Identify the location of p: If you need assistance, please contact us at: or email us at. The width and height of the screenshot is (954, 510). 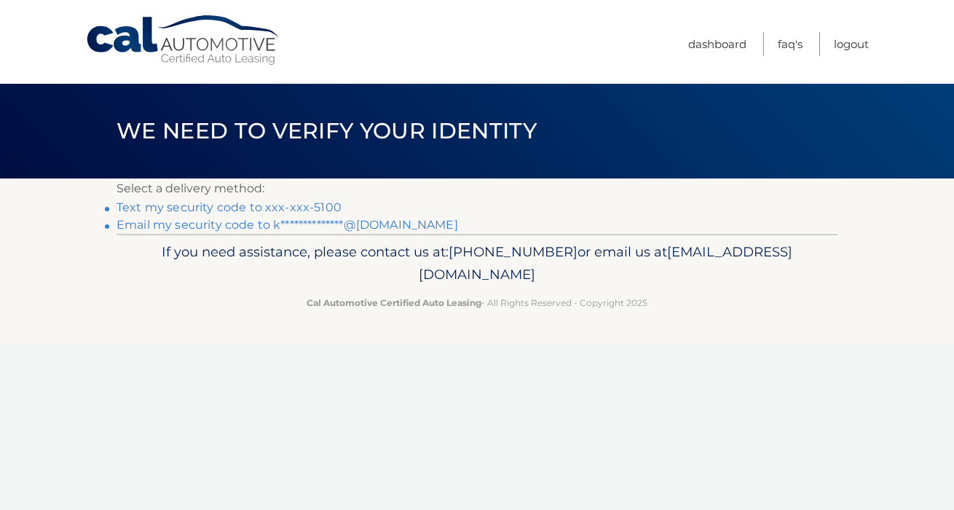
(477, 264).